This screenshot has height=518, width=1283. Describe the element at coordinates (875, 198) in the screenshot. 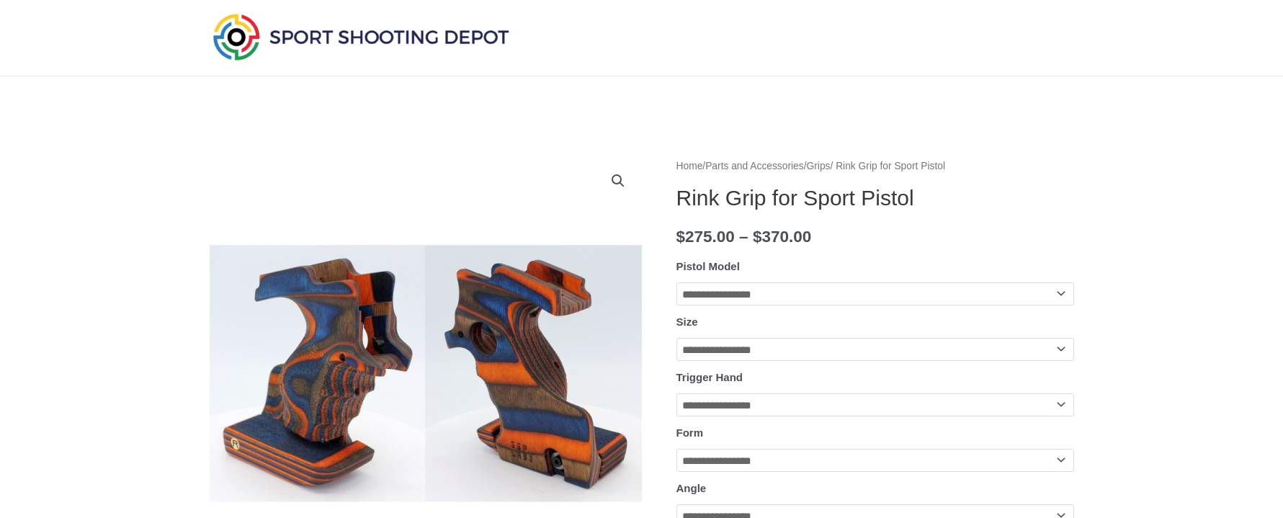

I see `h1: Rink Grip for Sport Pistol` at that location.